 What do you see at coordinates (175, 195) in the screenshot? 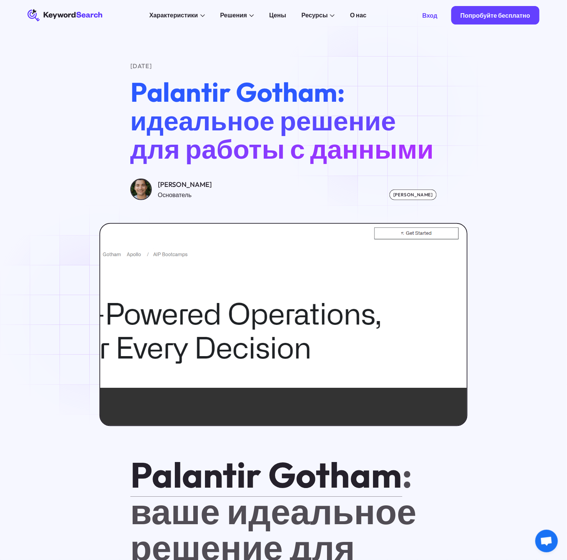
I see `ya-tr-span: Основатель` at bounding box center [175, 195].